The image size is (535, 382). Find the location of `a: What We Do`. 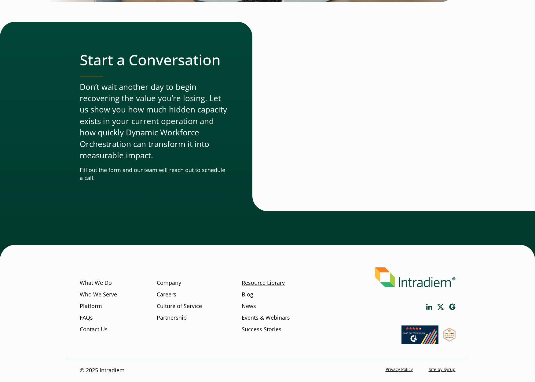

a: What We Do is located at coordinates (96, 283).